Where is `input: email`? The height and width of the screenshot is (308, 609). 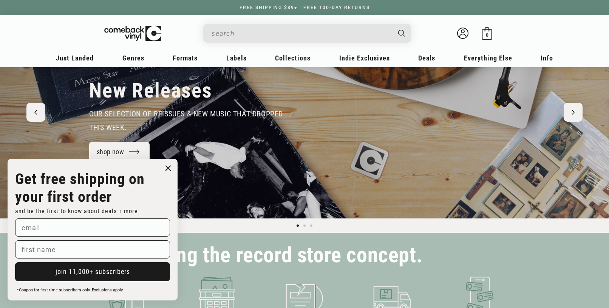
input: email is located at coordinates (93, 228).